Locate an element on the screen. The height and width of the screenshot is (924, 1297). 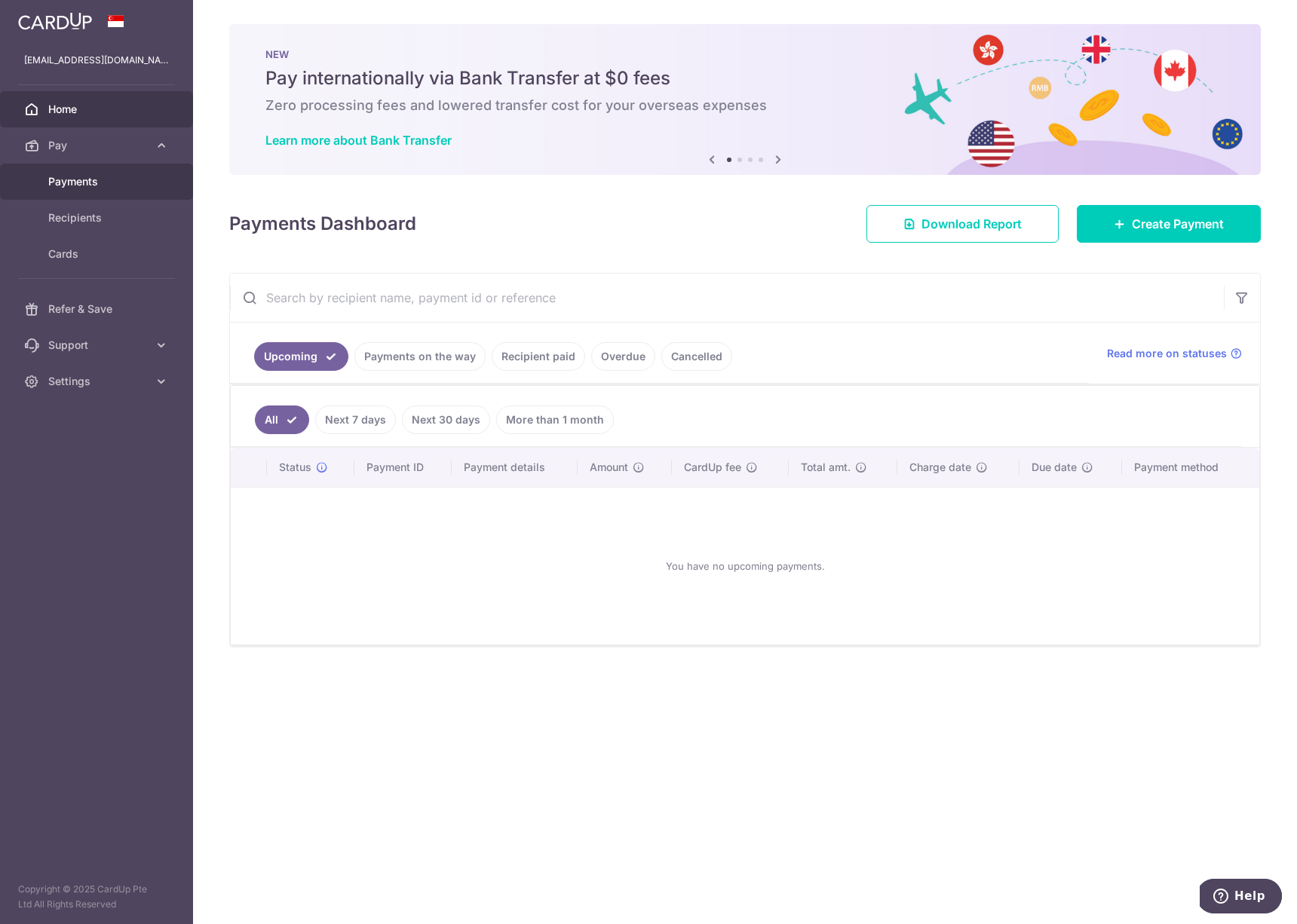
span: Help is located at coordinates (50, 17).